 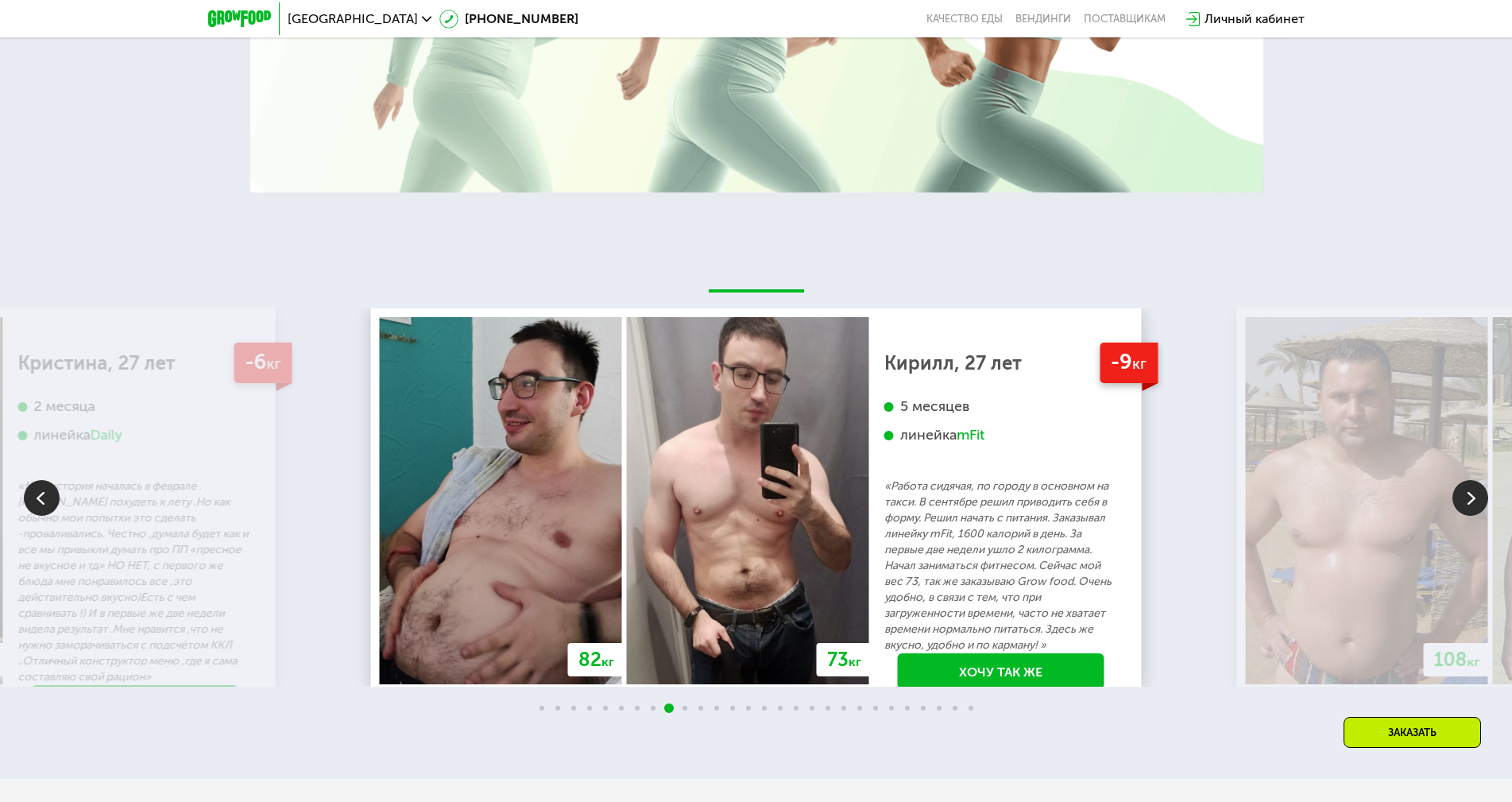 I want to click on div: 5 месяцев, so click(x=1002, y=406).